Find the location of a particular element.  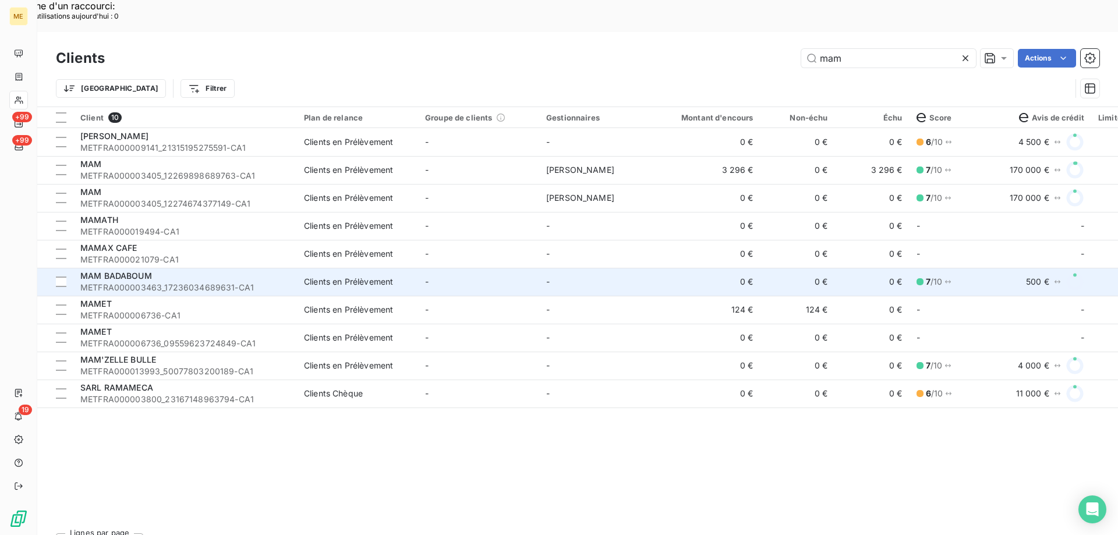

span: METFRA000003800_23167148963794-CA1 is located at coordinates (185, 400).